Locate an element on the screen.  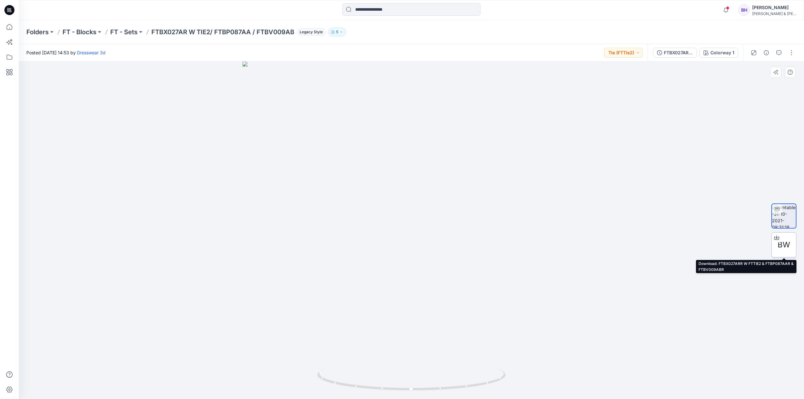
div: Colorway 1 is located at coordinates (723, 53).